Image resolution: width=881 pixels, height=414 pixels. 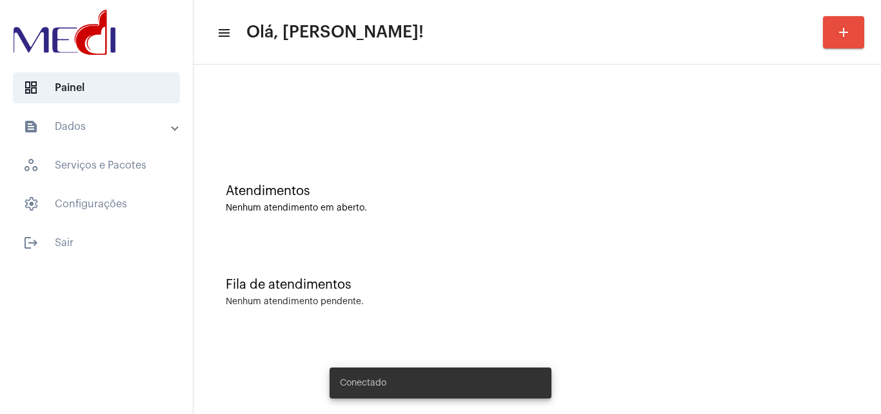 What do you see at coordinates (363, 383) in the screenshot?
I see `span: Conectado` at bounding box center [363, 383].